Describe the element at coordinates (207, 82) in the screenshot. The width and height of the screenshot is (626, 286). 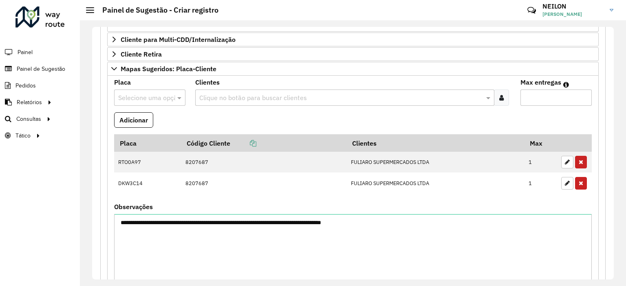
I see `label: Clientes` at that location.